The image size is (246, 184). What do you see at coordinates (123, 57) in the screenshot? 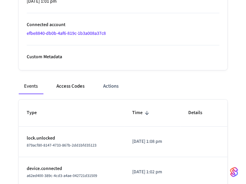
I see `p: Custom Metadata` at bounding box center [123, 57].